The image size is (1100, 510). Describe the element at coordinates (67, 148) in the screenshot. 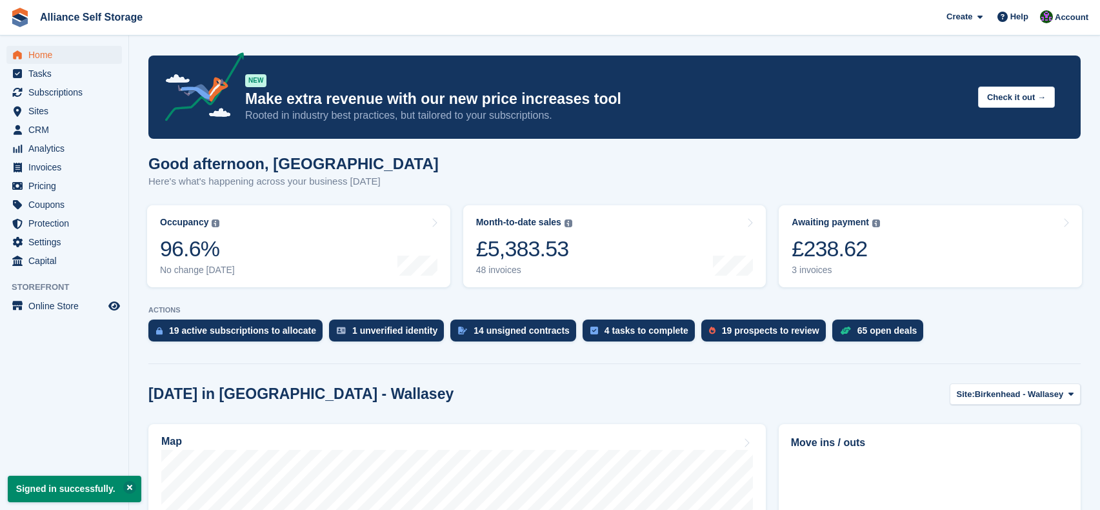

I see `span: Analytics` at that location.